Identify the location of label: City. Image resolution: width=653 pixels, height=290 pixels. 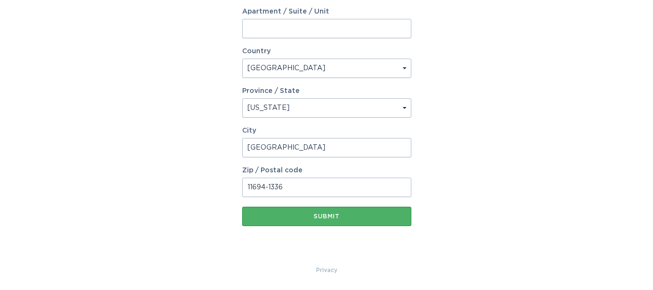
(327, 131).